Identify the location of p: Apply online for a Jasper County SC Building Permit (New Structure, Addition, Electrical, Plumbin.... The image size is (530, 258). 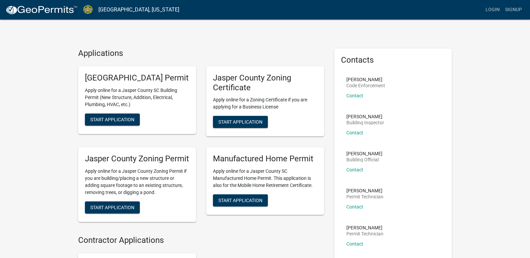
(137, 97).